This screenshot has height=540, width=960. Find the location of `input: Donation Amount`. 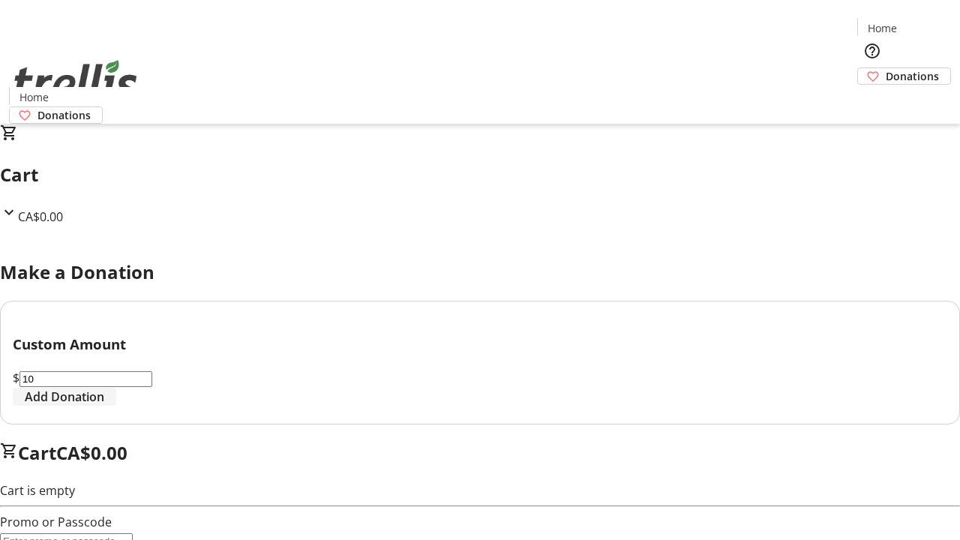

input: Donation Amount is located at coordinates (85, 379).